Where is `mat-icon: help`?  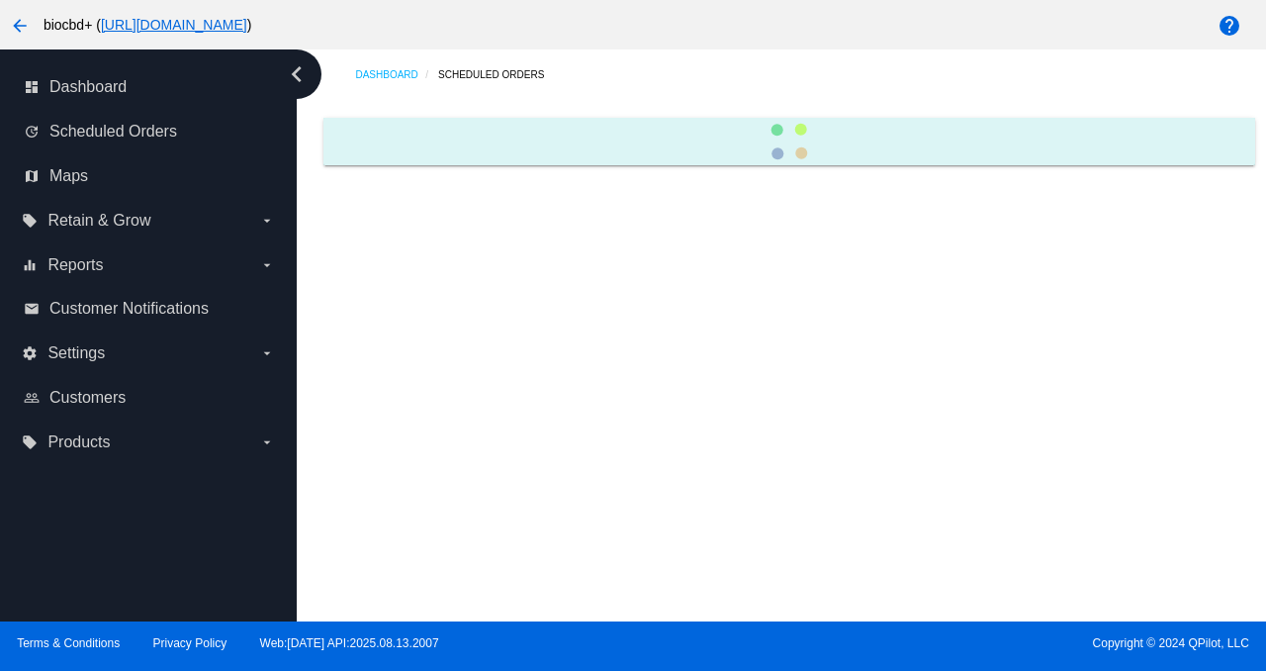 mat-icon: help is located at coordinates (1230, 26).